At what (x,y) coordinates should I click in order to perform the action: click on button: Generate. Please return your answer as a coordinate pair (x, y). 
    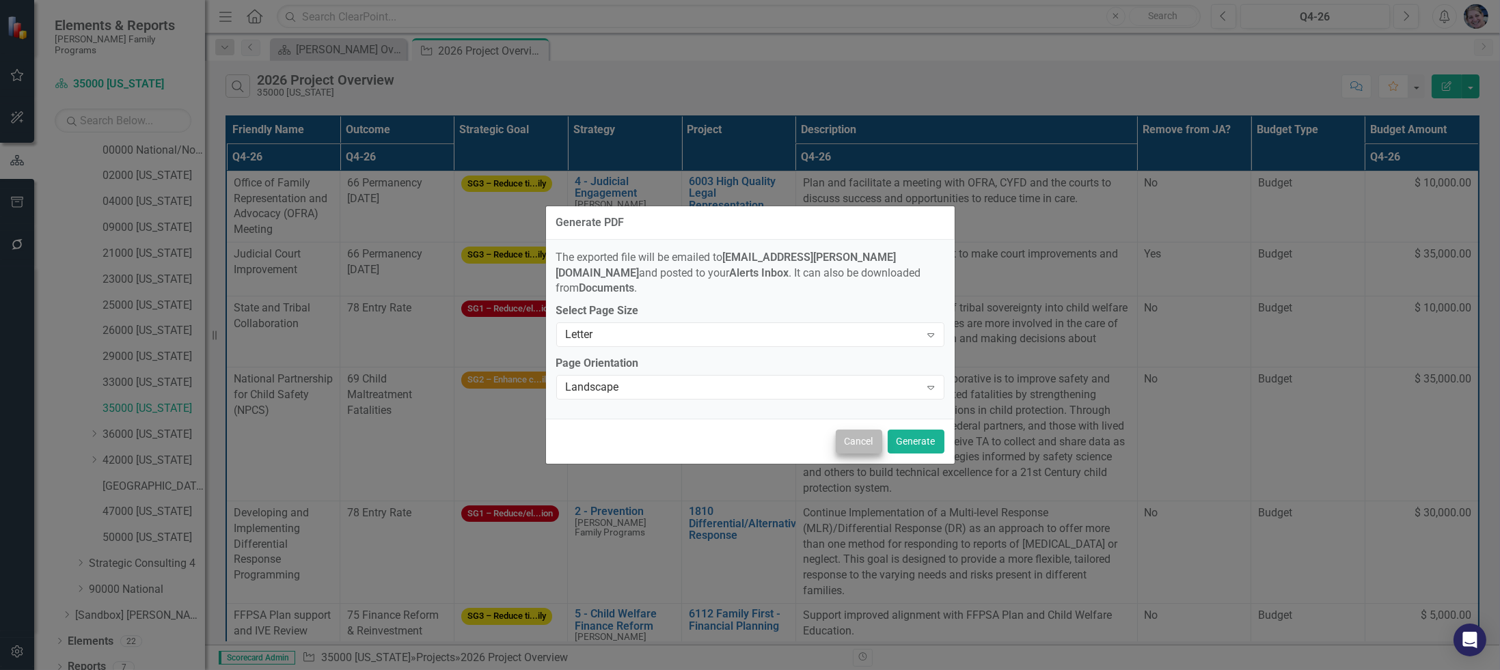
    Looking at the image, I should click on (915, 441).